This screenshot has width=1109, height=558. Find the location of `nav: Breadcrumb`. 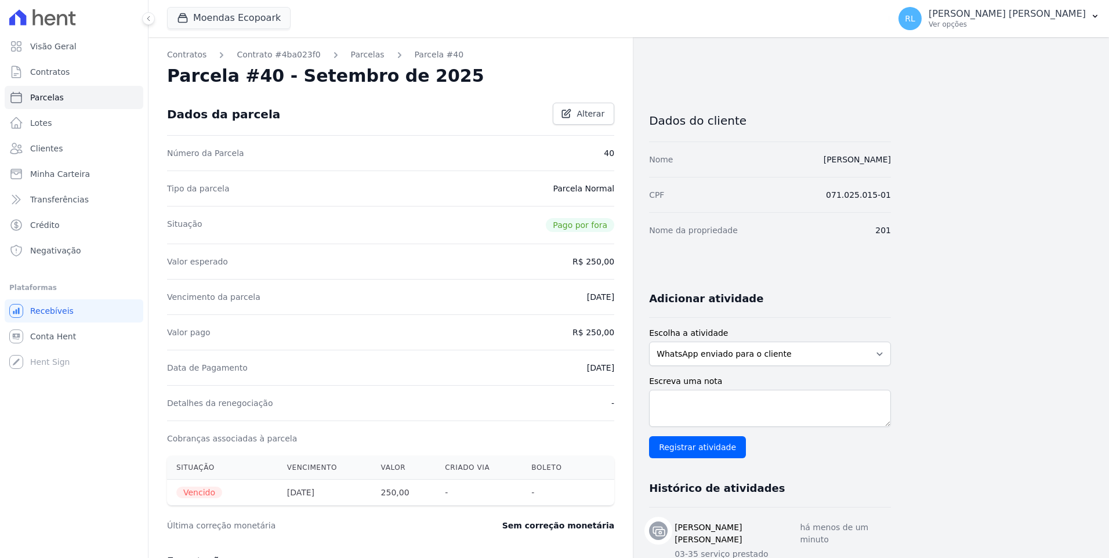

nav: Breadcrumb is located at coordinates (390, 55).